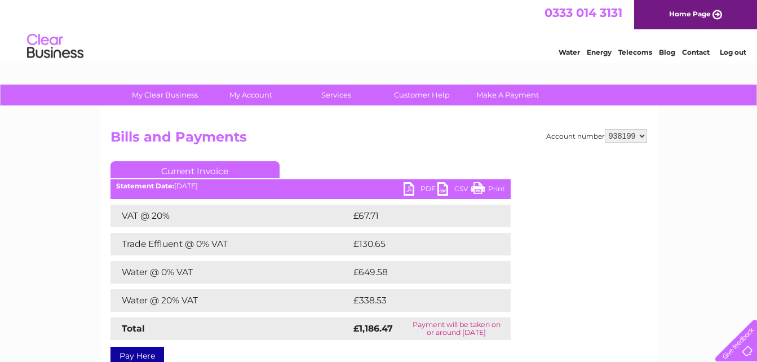 Image resolution: width=757 pixels, height=362 pixels. What do you see at coordinates (733, 52) in the screenshot?
I see `a: Log out` at bounding box center [733, 52].